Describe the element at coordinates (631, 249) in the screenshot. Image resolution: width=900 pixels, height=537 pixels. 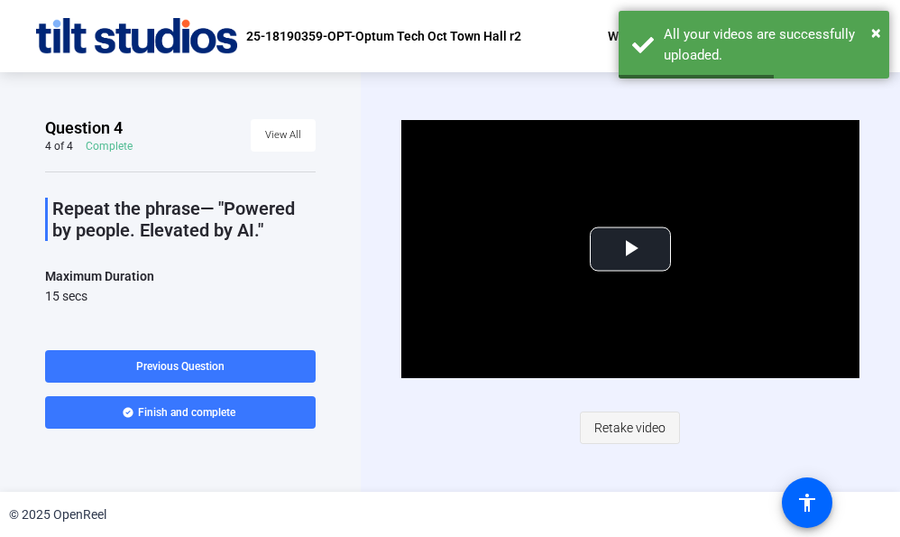
I see `div: Video Player` at that location.